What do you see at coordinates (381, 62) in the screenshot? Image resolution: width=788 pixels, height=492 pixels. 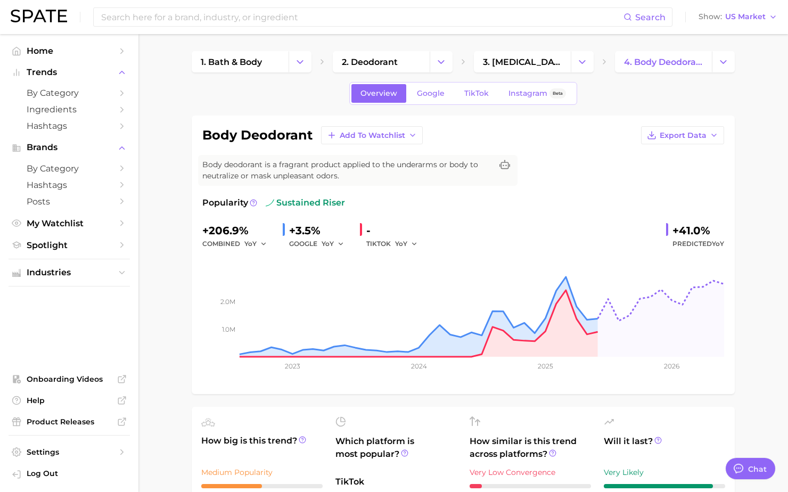 I see `a: 2. deodorant` at bounding box center [381, 62].